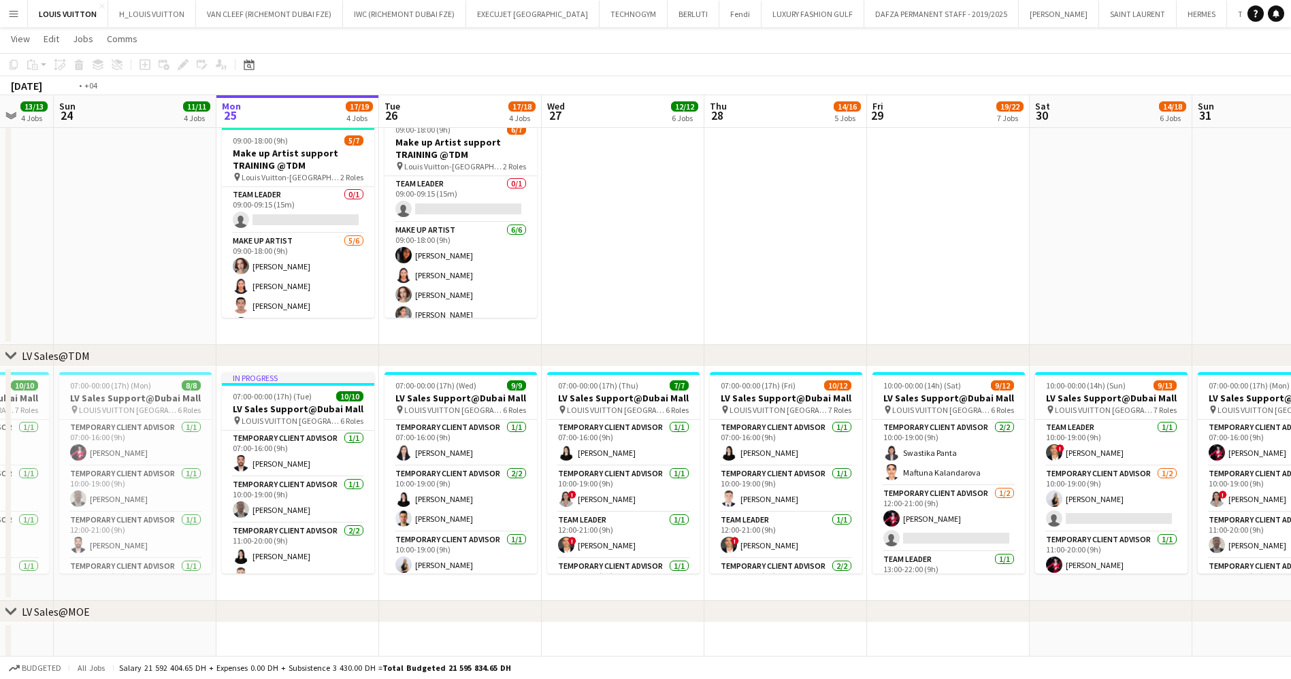 This screenshot has width=1291, height=679. Describe the element at coordinates (51, 39) in the screenshot. I see `span: Edit` at that location.